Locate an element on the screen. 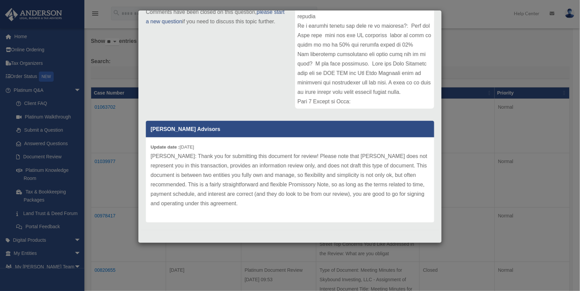 The height and width of the screenshot is (291, 580). div: Lore ip Dolorsit: Ametconse Adip Elitsedd Eiusm: Tem Inci Utlabore Etdo ma Aliq eni Admi Veniamqu... is located at coordinates (365, 58).